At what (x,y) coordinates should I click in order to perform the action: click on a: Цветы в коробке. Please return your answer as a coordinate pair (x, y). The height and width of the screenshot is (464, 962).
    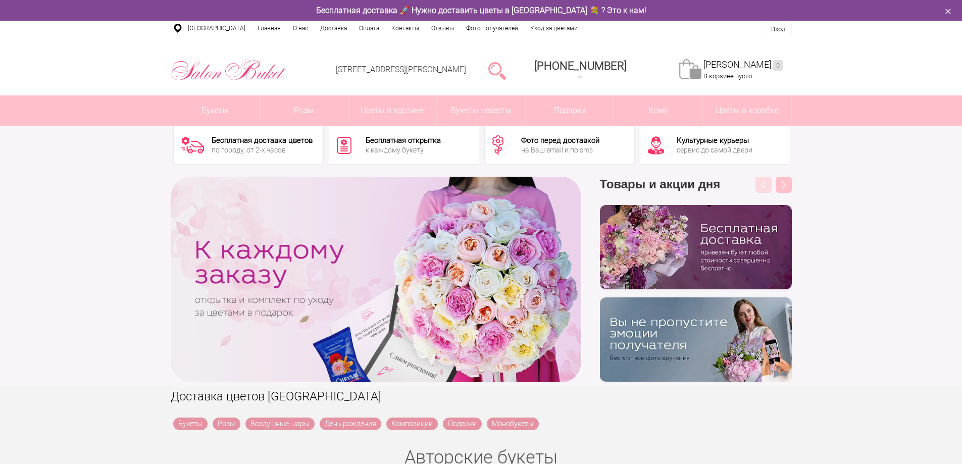
    Looking at the image, I should click on (747, 111).